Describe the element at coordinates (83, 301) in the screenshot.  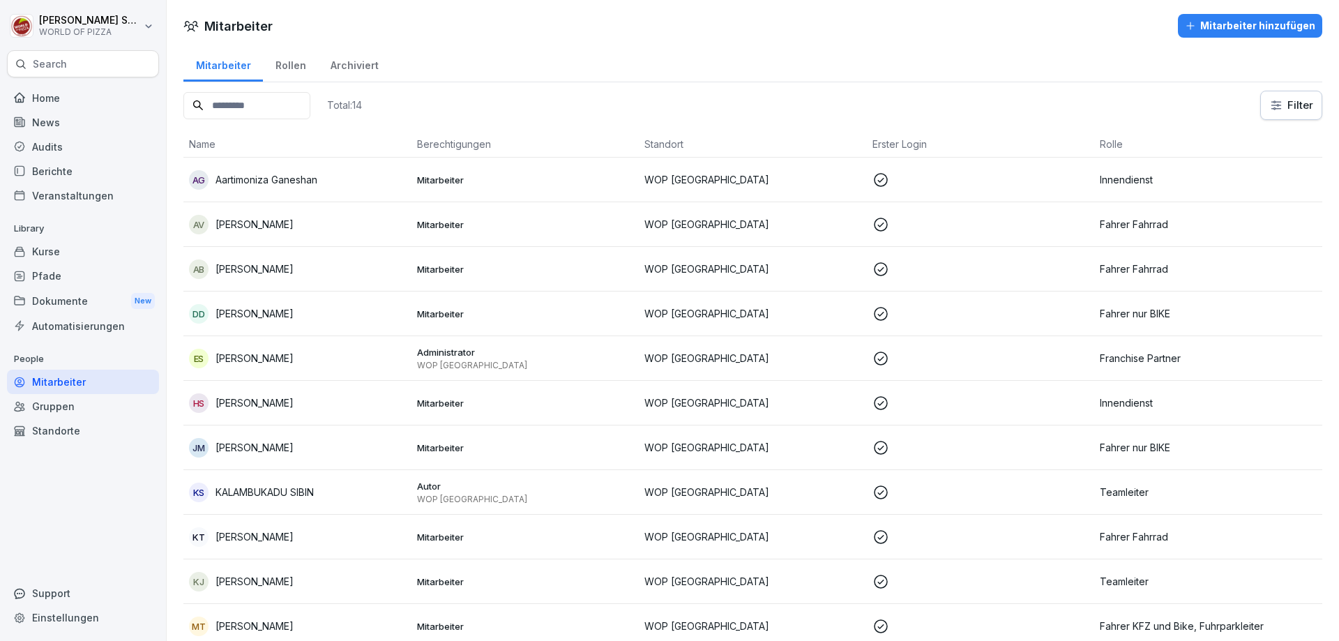
I see `a: DokumenteNew` at that location.